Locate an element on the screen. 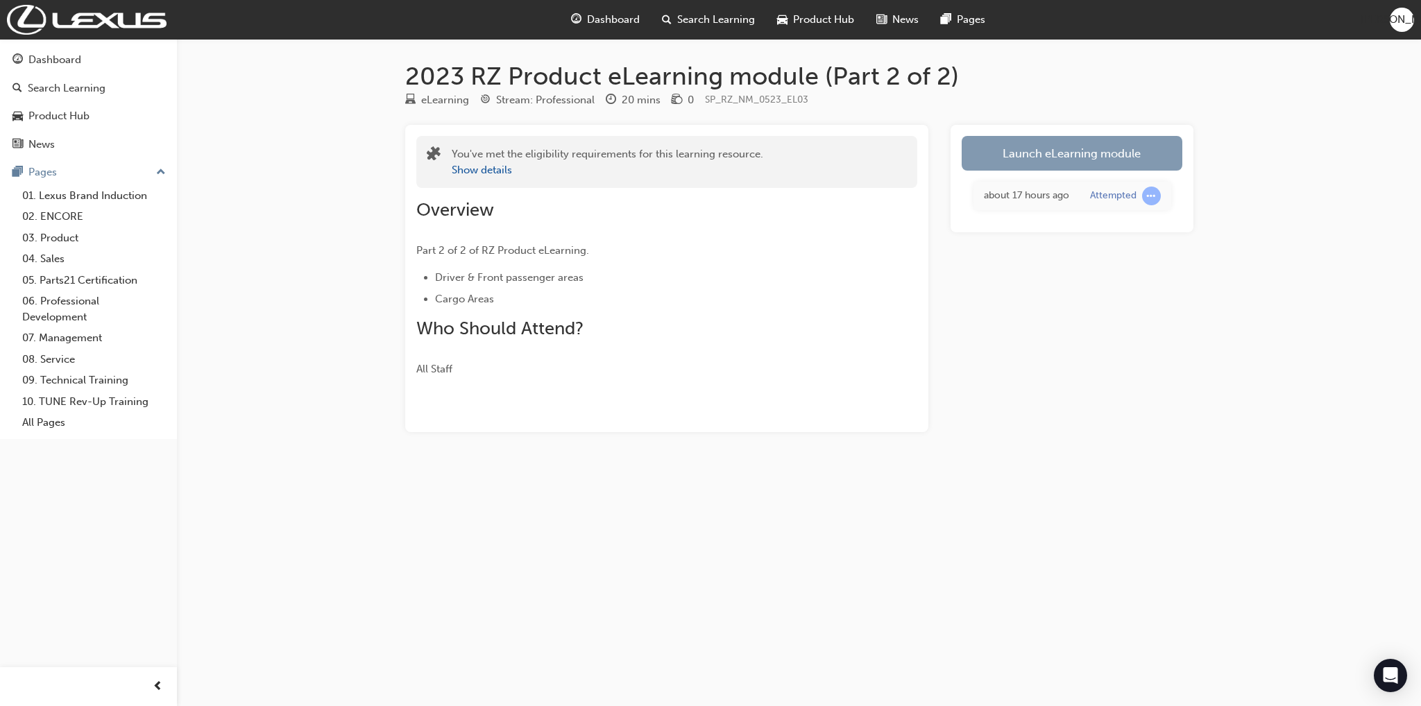  a: 04. Sales is located at coordinates (94, 259).